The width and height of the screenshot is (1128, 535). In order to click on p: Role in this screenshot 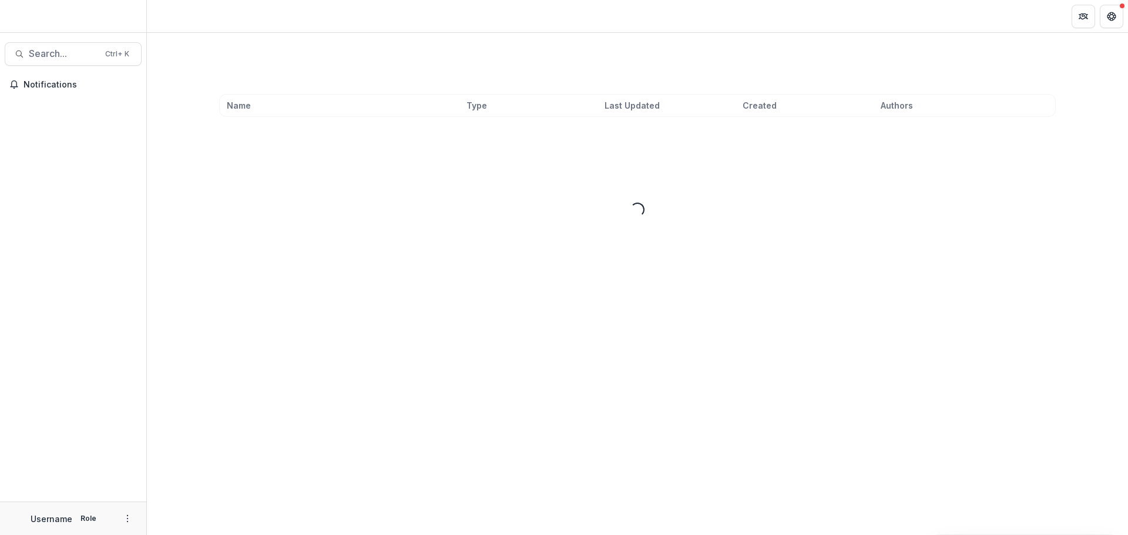, I will do `click(88, 519)`.